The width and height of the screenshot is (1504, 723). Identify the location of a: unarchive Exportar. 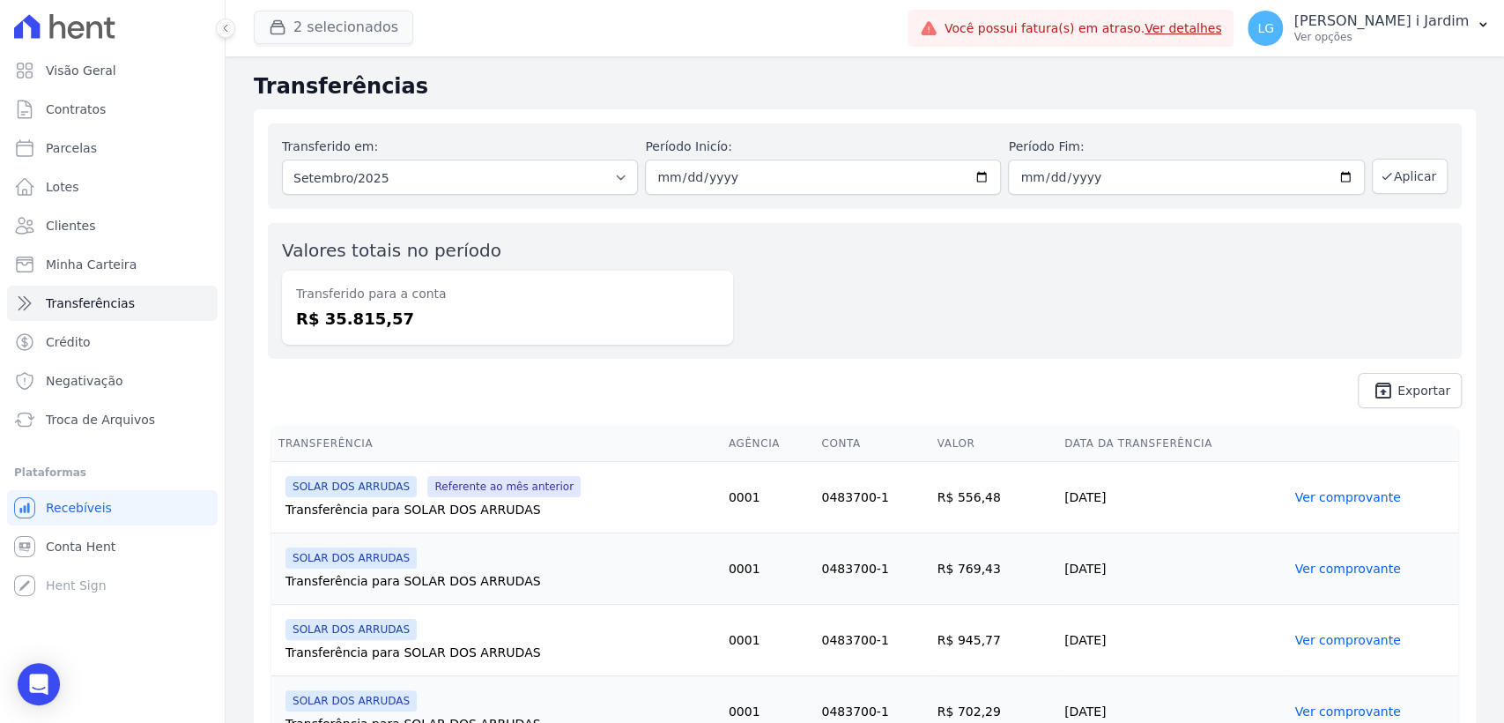
(1410, 390).